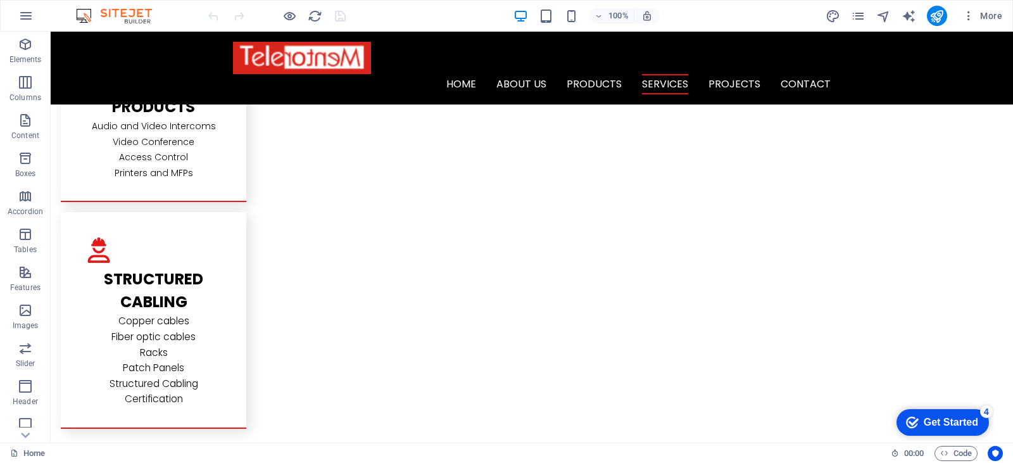  Describe the element at coordinates (289, 16) in the screenshot. I see `button: Click here to leave preview mode and continue editing` at that location.